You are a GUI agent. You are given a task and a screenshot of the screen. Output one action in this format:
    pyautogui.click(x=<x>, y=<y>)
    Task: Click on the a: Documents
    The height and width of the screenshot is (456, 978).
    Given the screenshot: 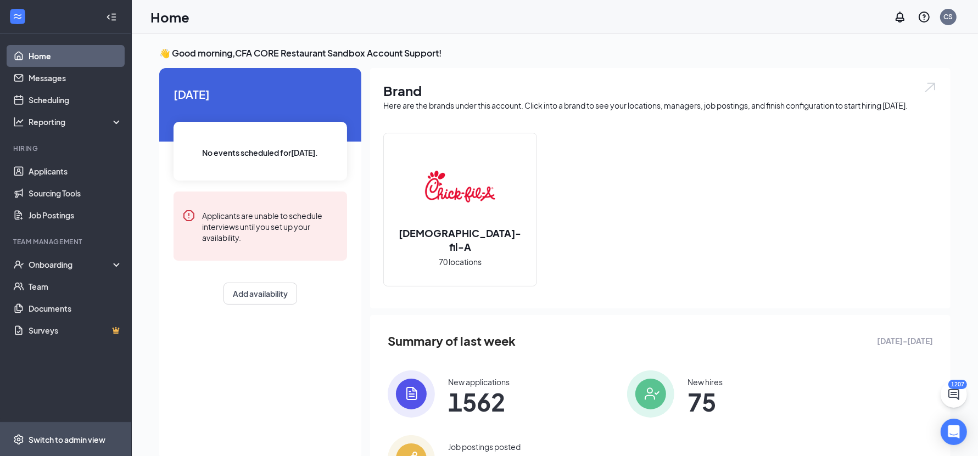 What is the action you would take?
    pyautogui.click(x=75, y=309)
    